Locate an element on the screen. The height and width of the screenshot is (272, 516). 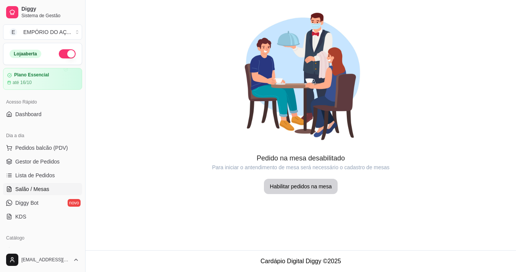
span: Produtos is located at coordinates (26, 250).